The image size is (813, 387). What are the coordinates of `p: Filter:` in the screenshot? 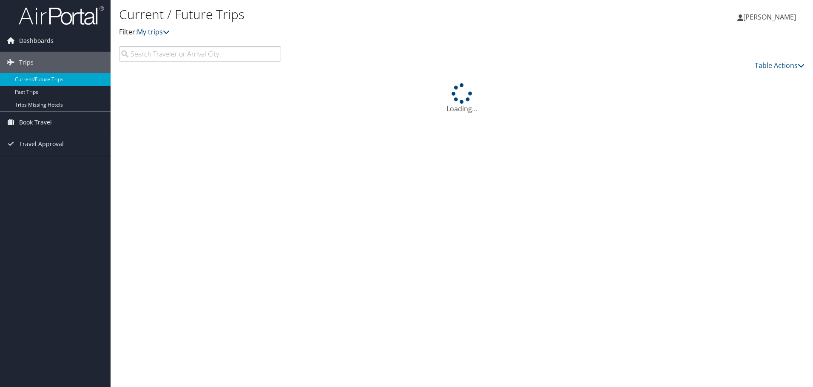 It's located at (347, 32).